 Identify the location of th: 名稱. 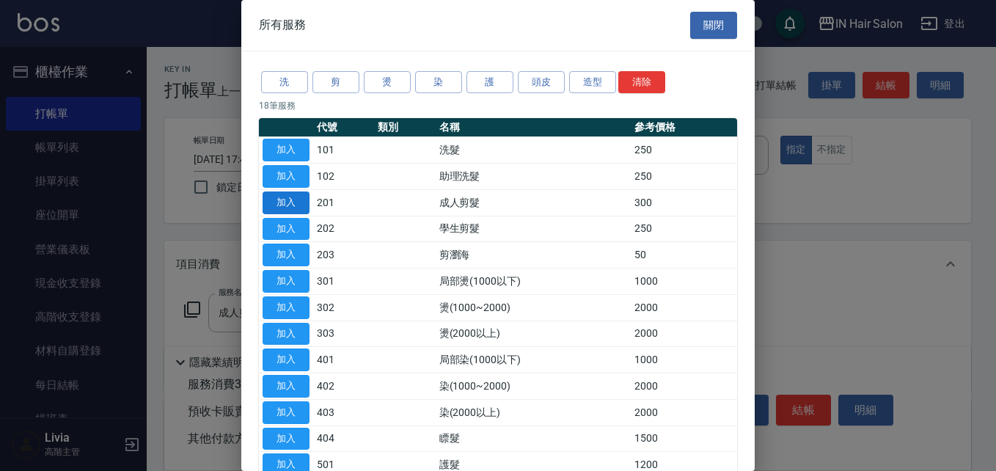
(533, 128).